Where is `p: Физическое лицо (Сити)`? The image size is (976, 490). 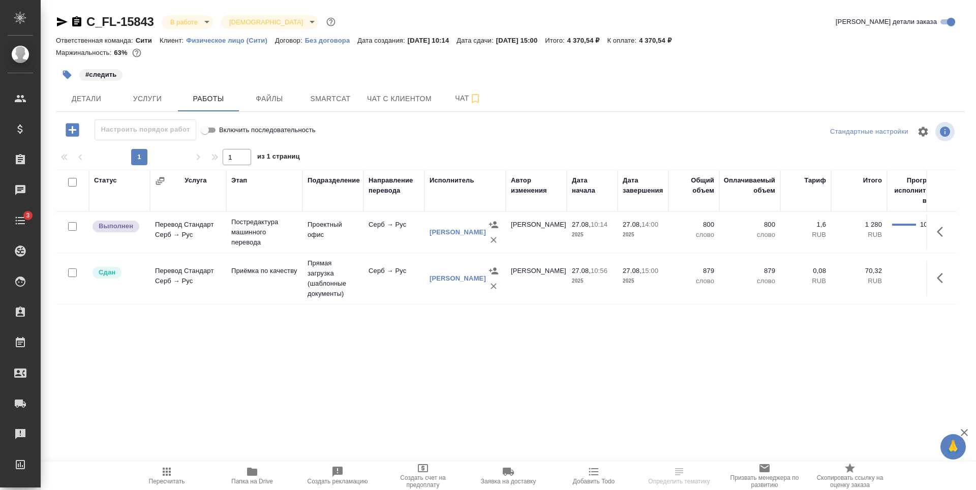 p: Физическое лицо (Сити) is located at coordinates (230, 40).